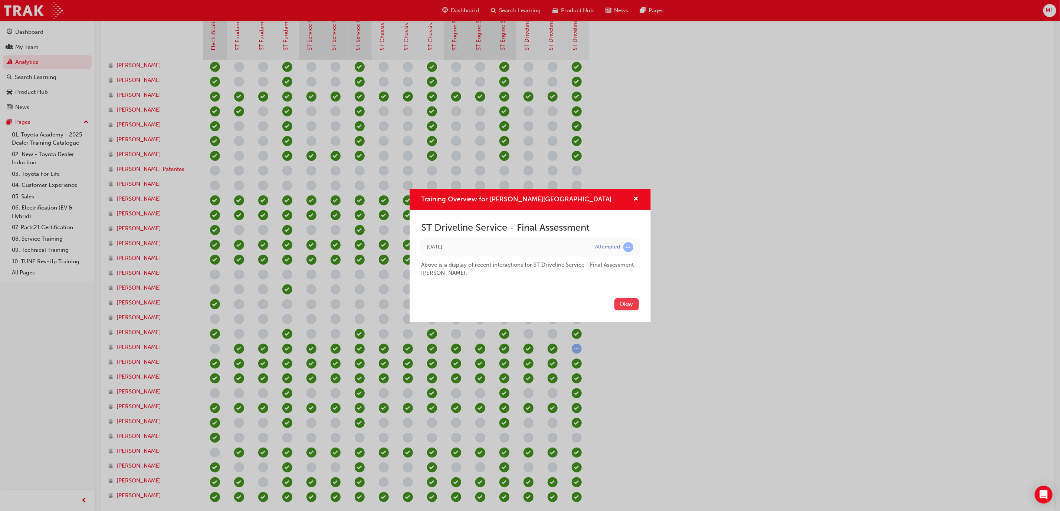 Image resolution: width=1060 pixels, height=511 pixels. Describe the element at coordinates (1043, 495) in the screenshot. I see `div: Open Intercom Messenger` at that location.